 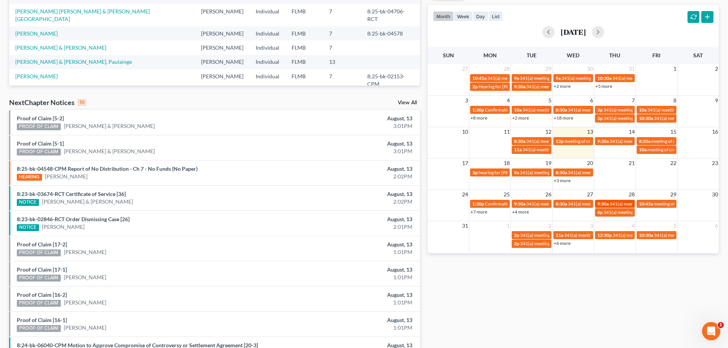 I want to click on span: 25, so click(x=507, y=195).